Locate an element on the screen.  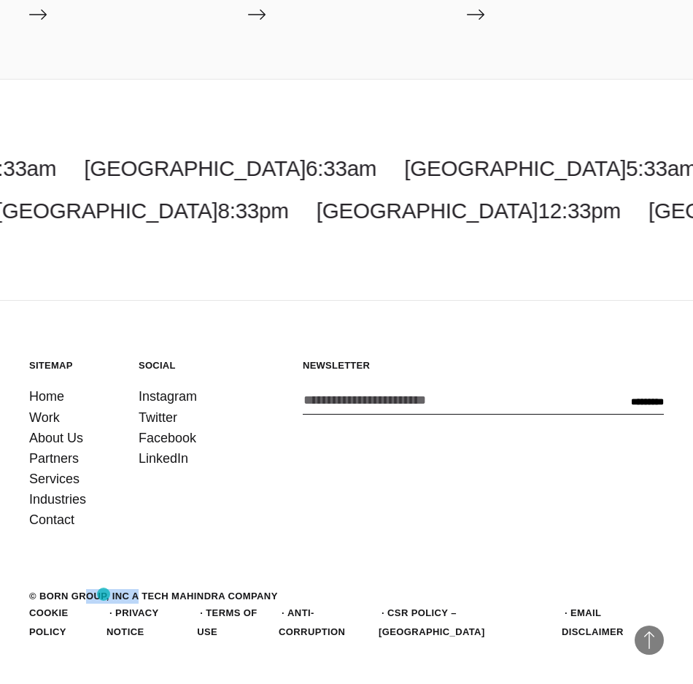
a: Partners is located at coordinates (54, 458).